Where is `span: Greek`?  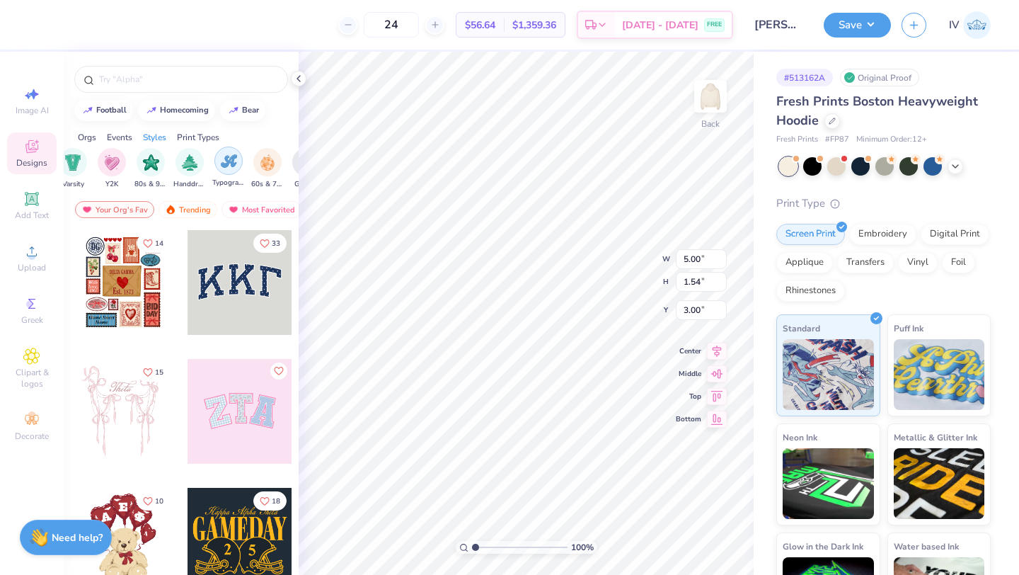
span: Greek is located at coordinates (32, 320).